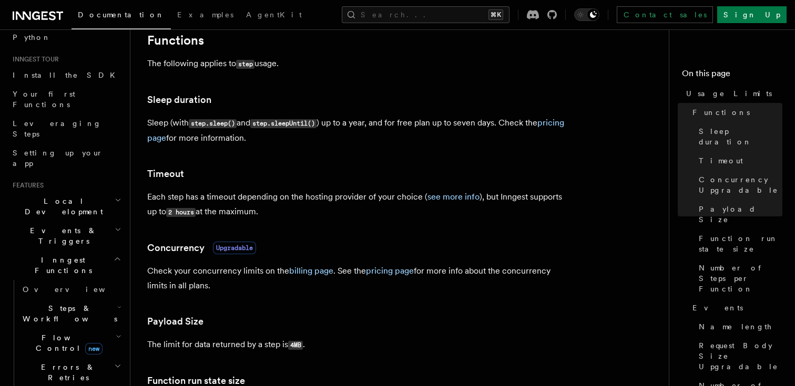 The image size is (795, 386). Describe the element at coordinates (121, 16) in the screenshot. I see `a: Documentation` at that location.